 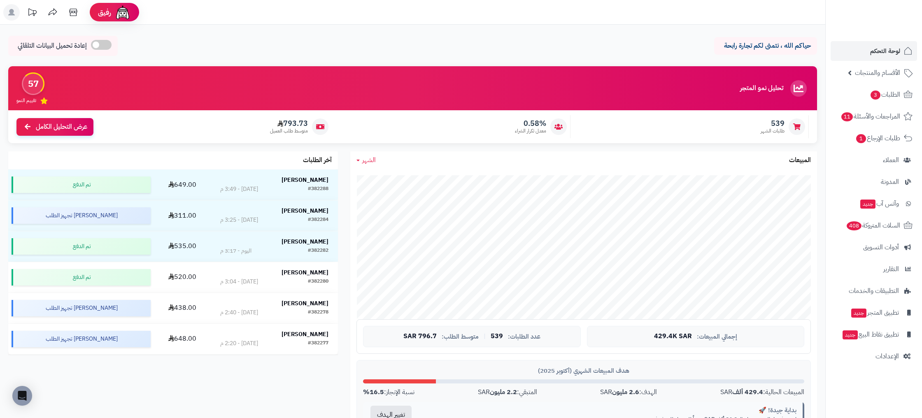 I want to click on span: المدونة, so click(x=890, y=182).